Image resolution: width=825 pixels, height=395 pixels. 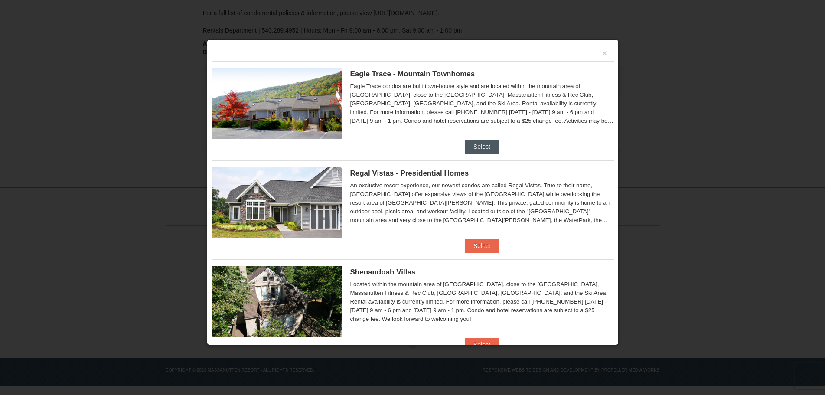 I want to click on div: Eagle Trace condos are built town-house style and are located within the mountain area of [GEOGRA..., so click(x=482, y=104).